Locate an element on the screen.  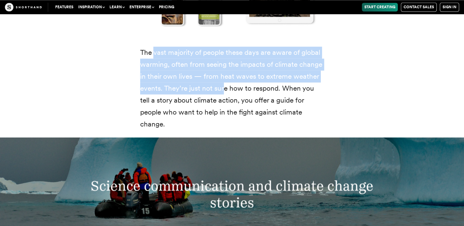
a: Features is located at coordinates (64, 7).